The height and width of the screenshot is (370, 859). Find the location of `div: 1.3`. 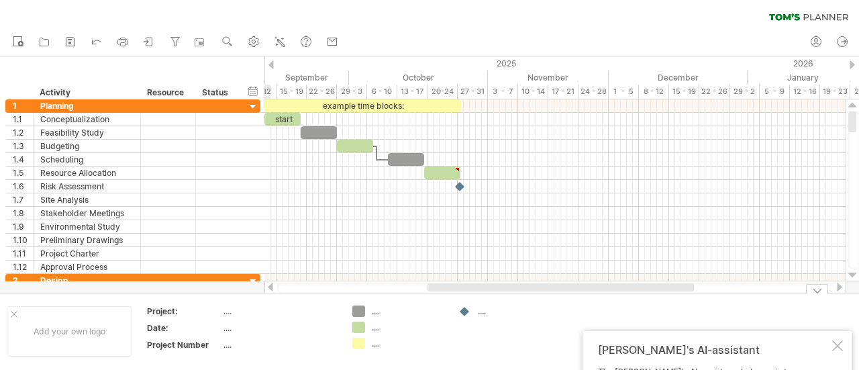

div: 1.3 is located at coordinates (23, 146).